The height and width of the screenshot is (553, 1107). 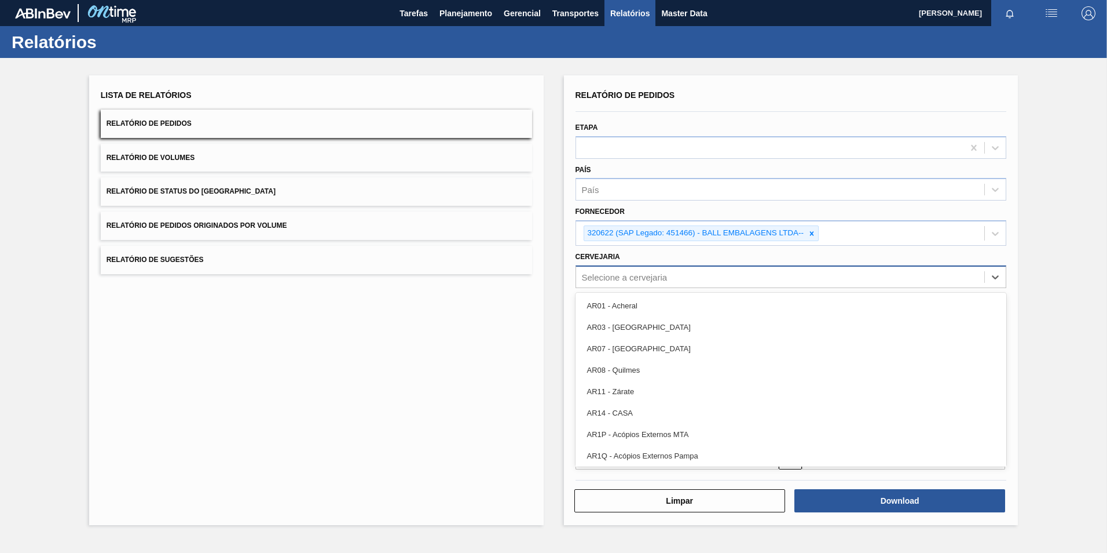 What do you see at coordinates (684, 13) in the screenshot?
I see `span: Master Data` at bounding box center [684, 13].